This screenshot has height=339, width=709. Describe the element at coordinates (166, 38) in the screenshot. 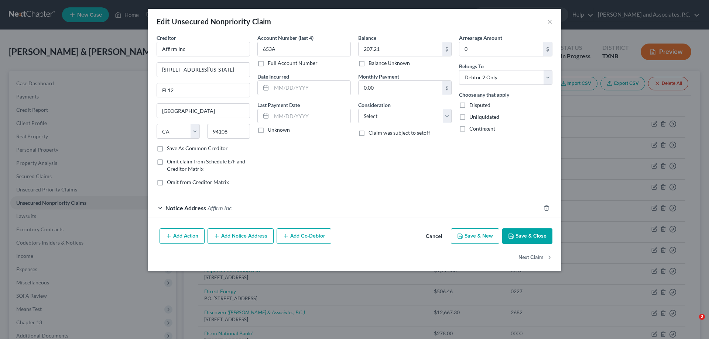

I see `span: Creditor` at that location.